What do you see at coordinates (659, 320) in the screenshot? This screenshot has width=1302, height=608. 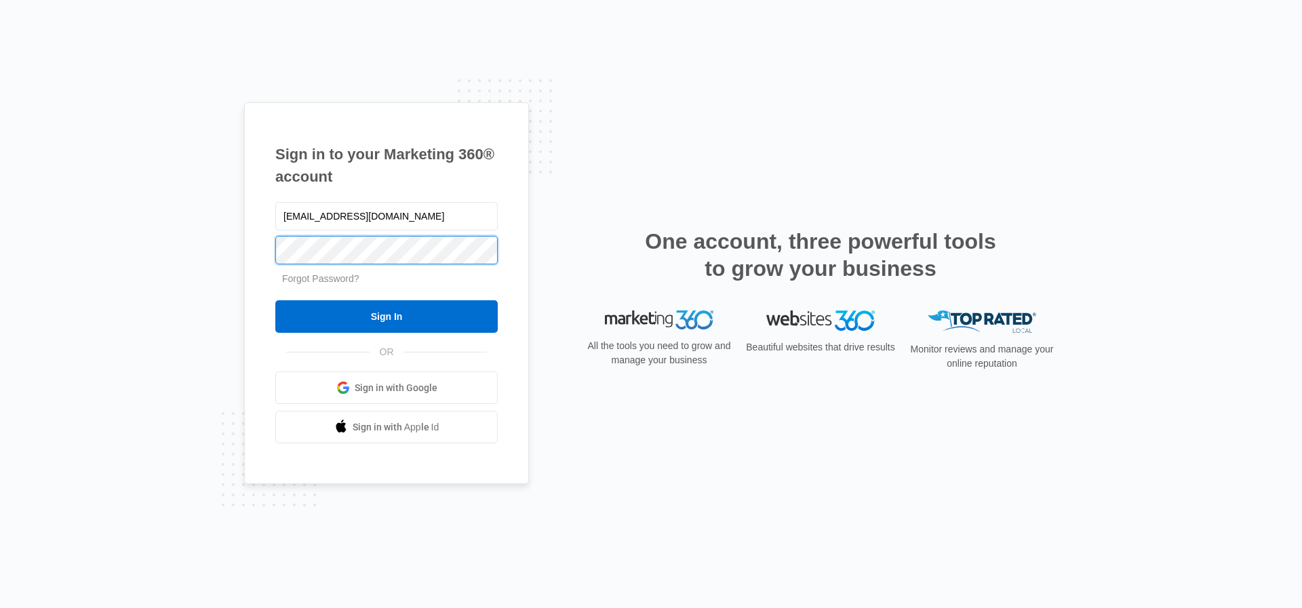 I see `img: Marketing 360` at bounding box center [659, 320].